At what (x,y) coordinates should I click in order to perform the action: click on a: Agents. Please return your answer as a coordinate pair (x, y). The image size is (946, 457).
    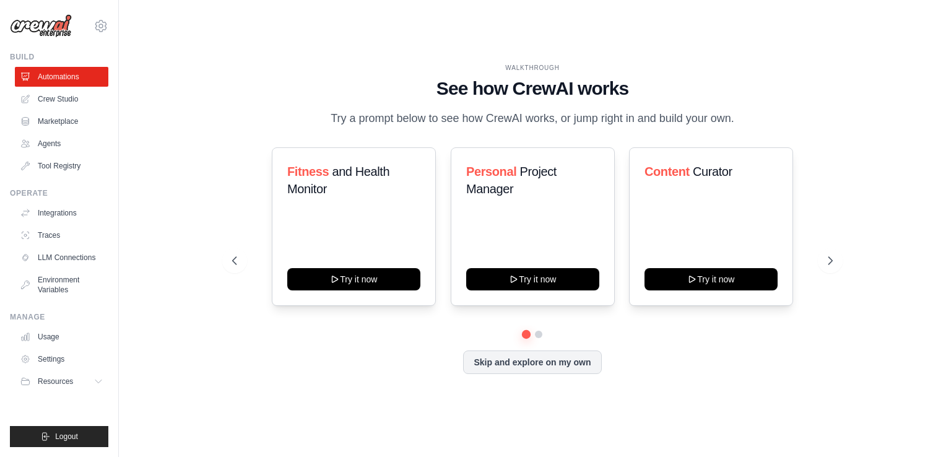
    Looking at the image, I should click on (61, 144).